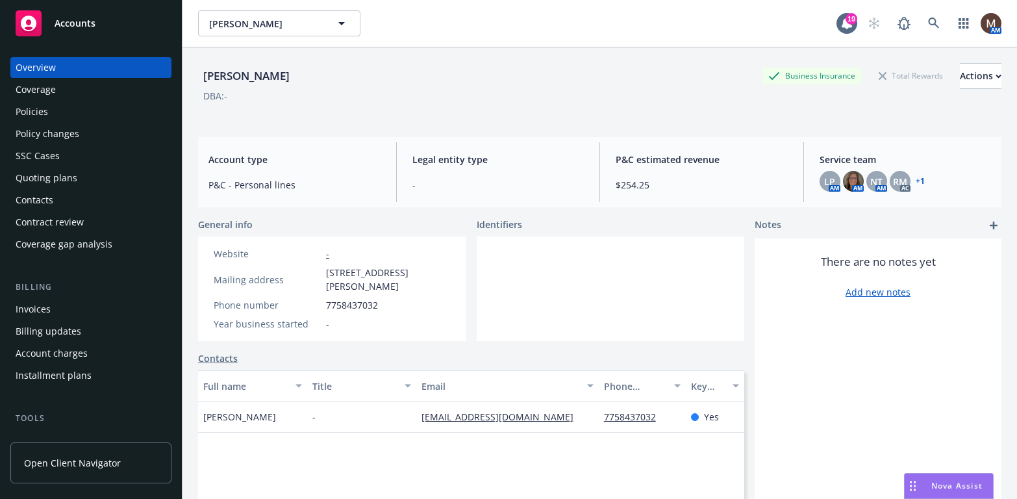 Image resolution: width=1017 pixels, height=499 pixels. Describe the element at coordinates (981, 76) in the screenshot. I see `button: Actions` at that location.